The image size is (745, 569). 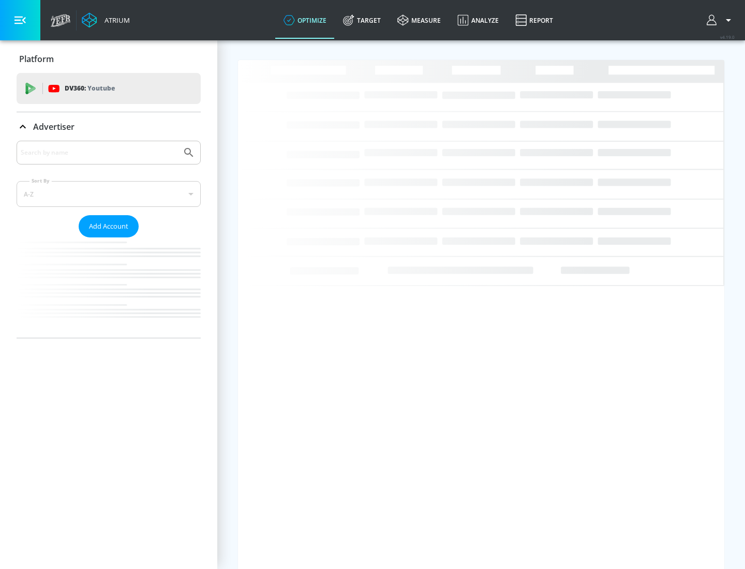 I want to click on span: Add Account, so click(x=109, y=226).